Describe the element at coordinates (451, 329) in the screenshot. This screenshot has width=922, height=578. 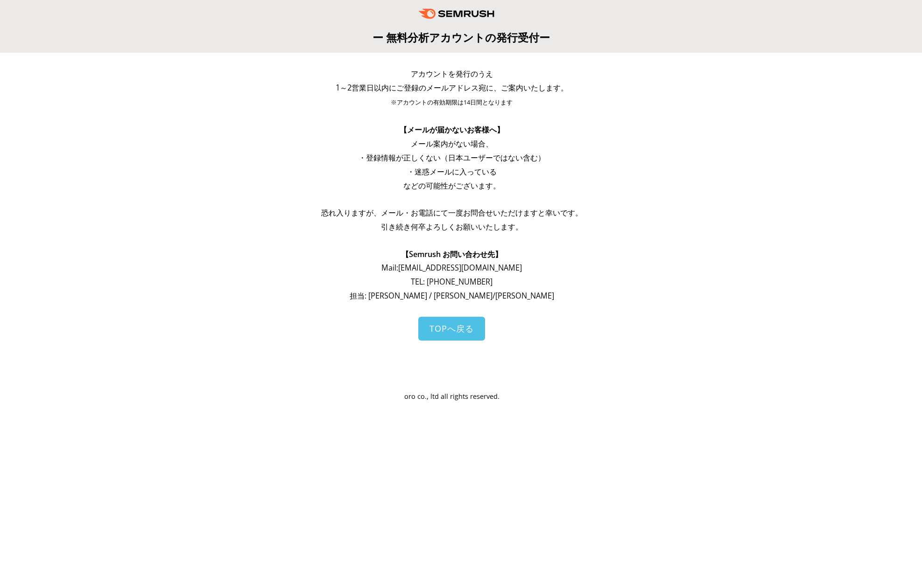
I see `span: TOPへ戻る` at that location.